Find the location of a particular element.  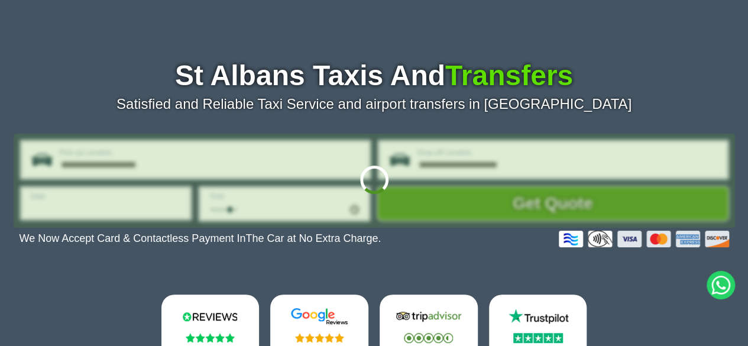

h1: St Albans Taxis And is located at coordinates (374, 76).